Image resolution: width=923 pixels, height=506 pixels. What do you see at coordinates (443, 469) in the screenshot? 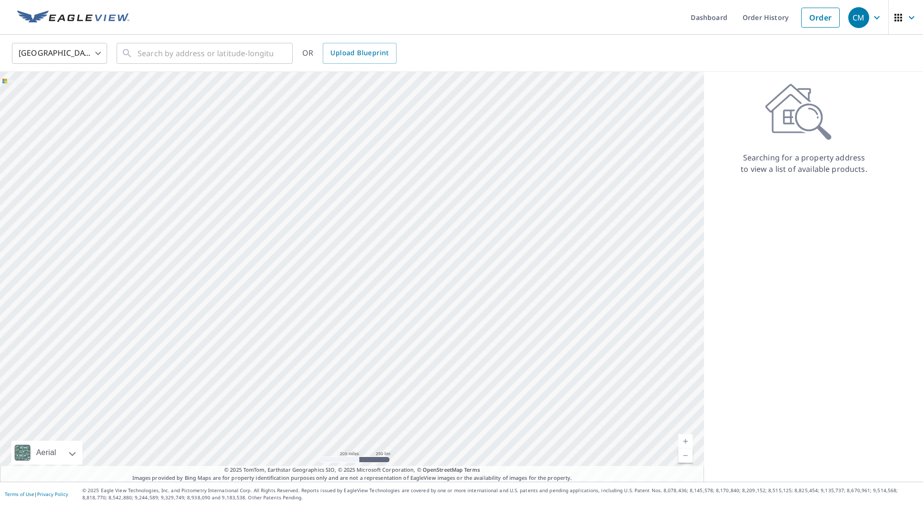
I see `a: OpenStreetMap` at bounding box center [443, 469].